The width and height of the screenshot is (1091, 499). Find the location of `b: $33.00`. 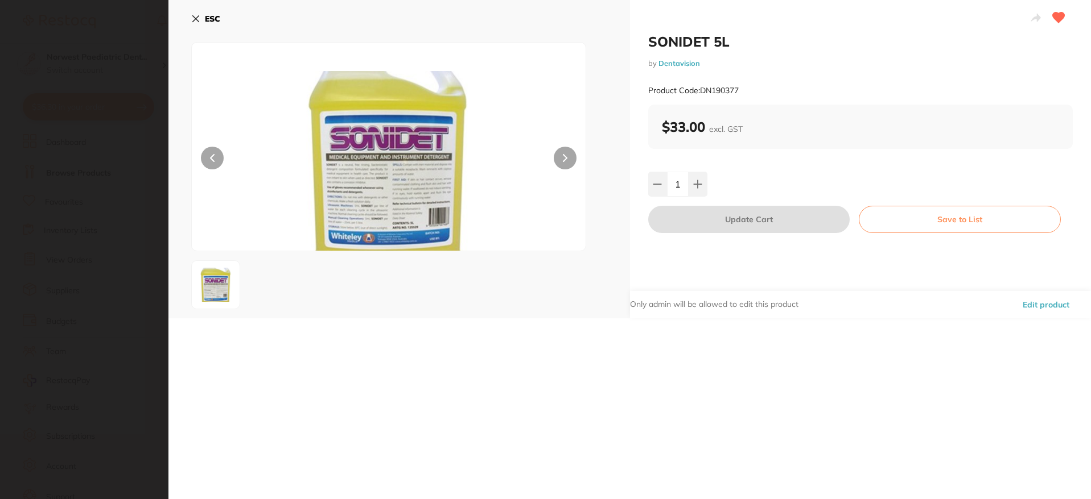

b: $33.00 is located at coordinates (702, 127).